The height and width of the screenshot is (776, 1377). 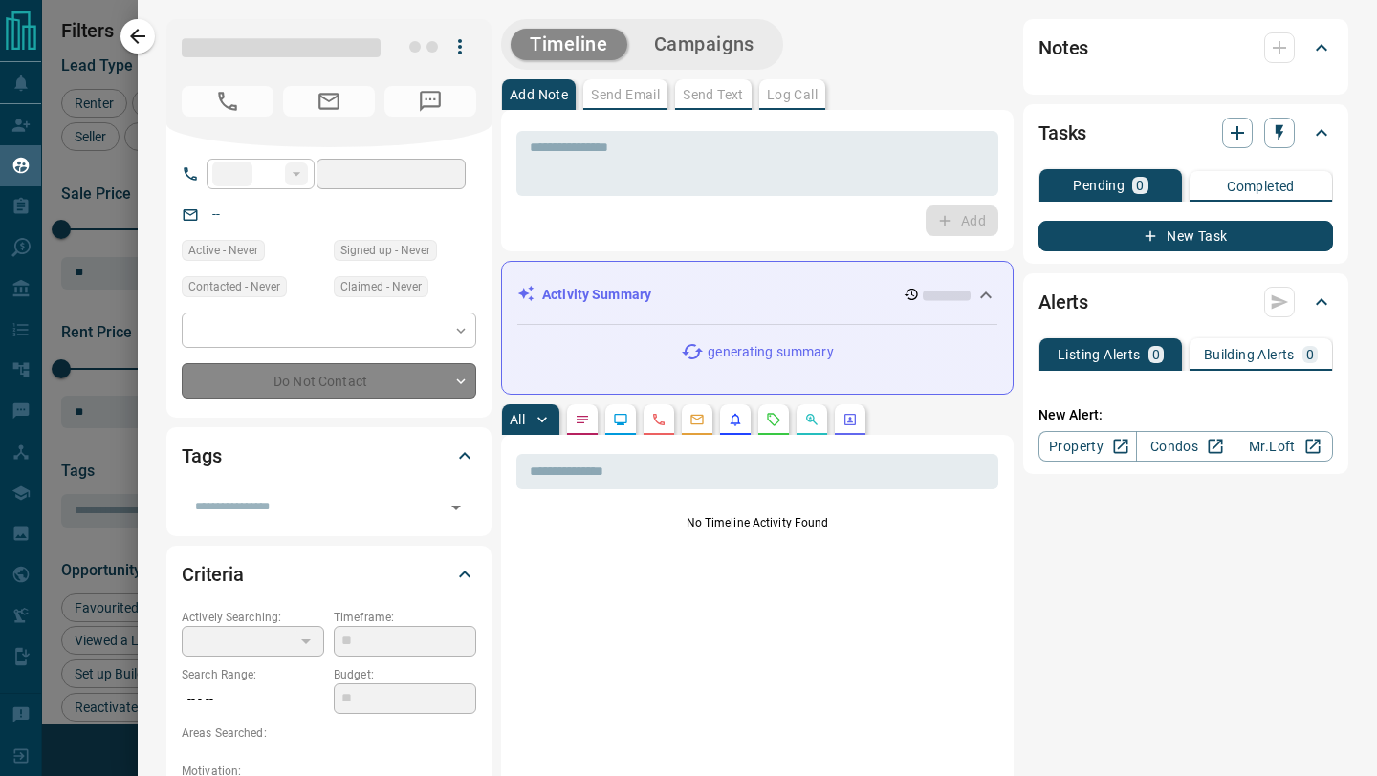 What do you see at coordinates (850, 420) in the screenshot?
I see `svg: Agent Actions` at bounding box center [850, 420].